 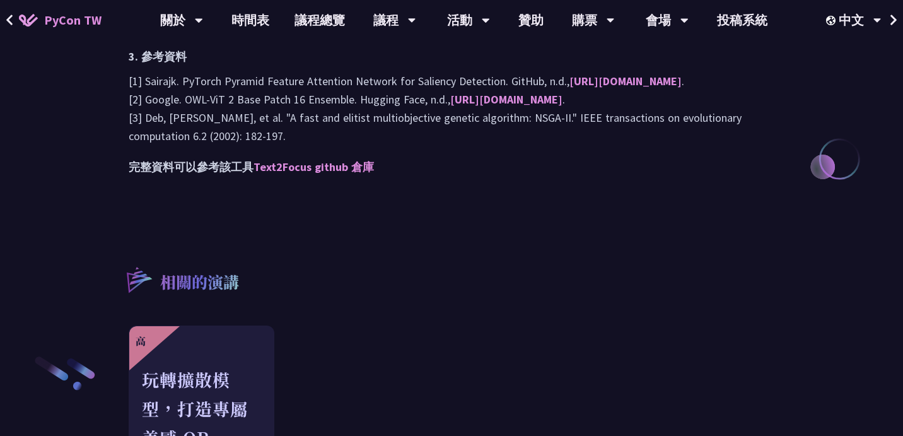 I want to click on h2: 3. 參考資料, so click(x=452, y=56).